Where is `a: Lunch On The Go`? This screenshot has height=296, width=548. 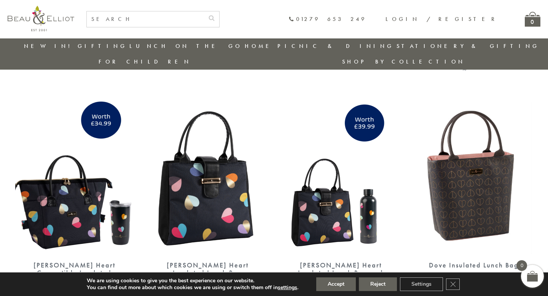
a: Lunch On The Go is located at coordinates (186, 46).